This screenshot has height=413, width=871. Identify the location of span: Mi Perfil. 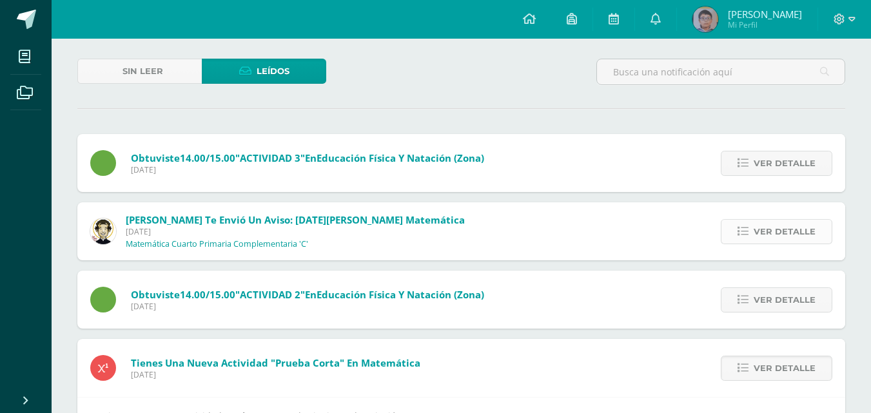
(764, 24).